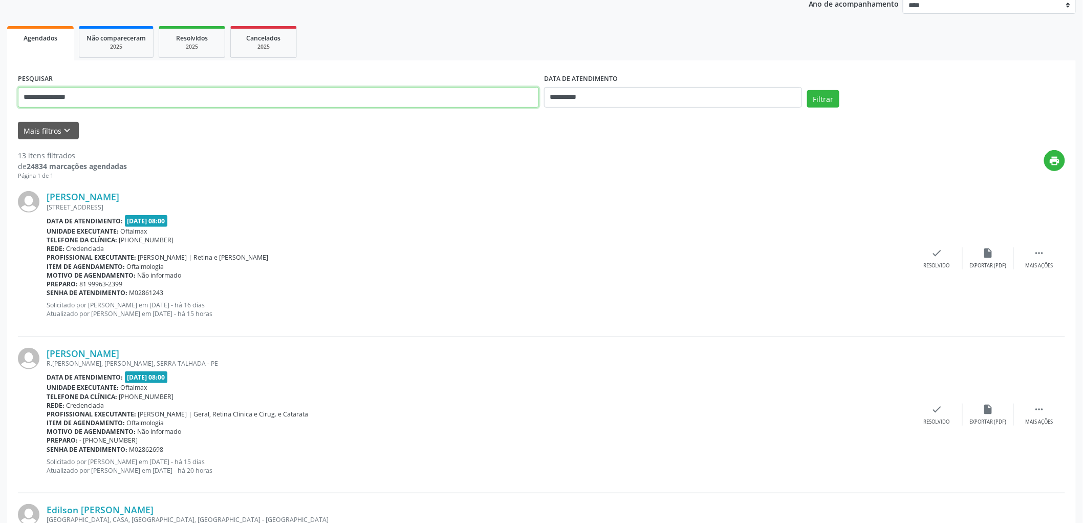 This screenshot has height=523, width=1083. I want to click on button: print, so click(1055, 160).